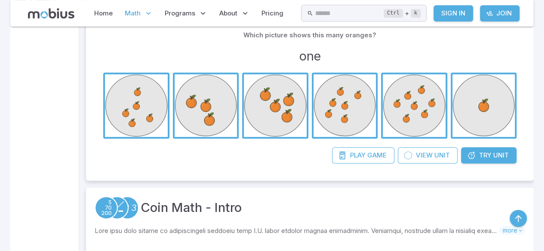 The image size is (544, 251). I want to click on a: Addition and Subtraction, so click(117, 208).